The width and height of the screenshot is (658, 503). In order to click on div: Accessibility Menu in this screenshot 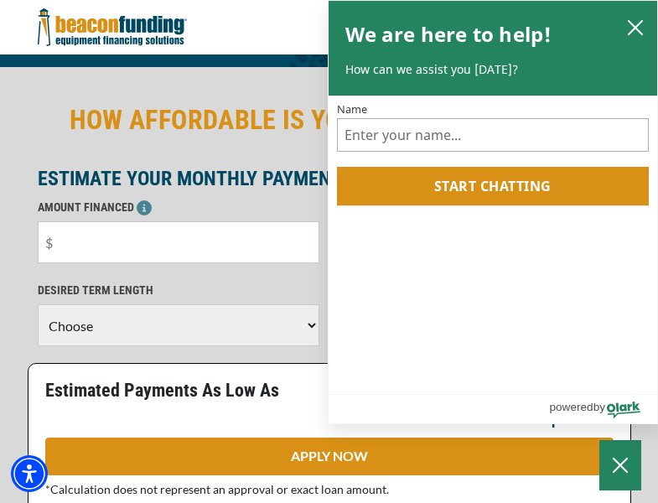, I will do `click(29, 474)`.